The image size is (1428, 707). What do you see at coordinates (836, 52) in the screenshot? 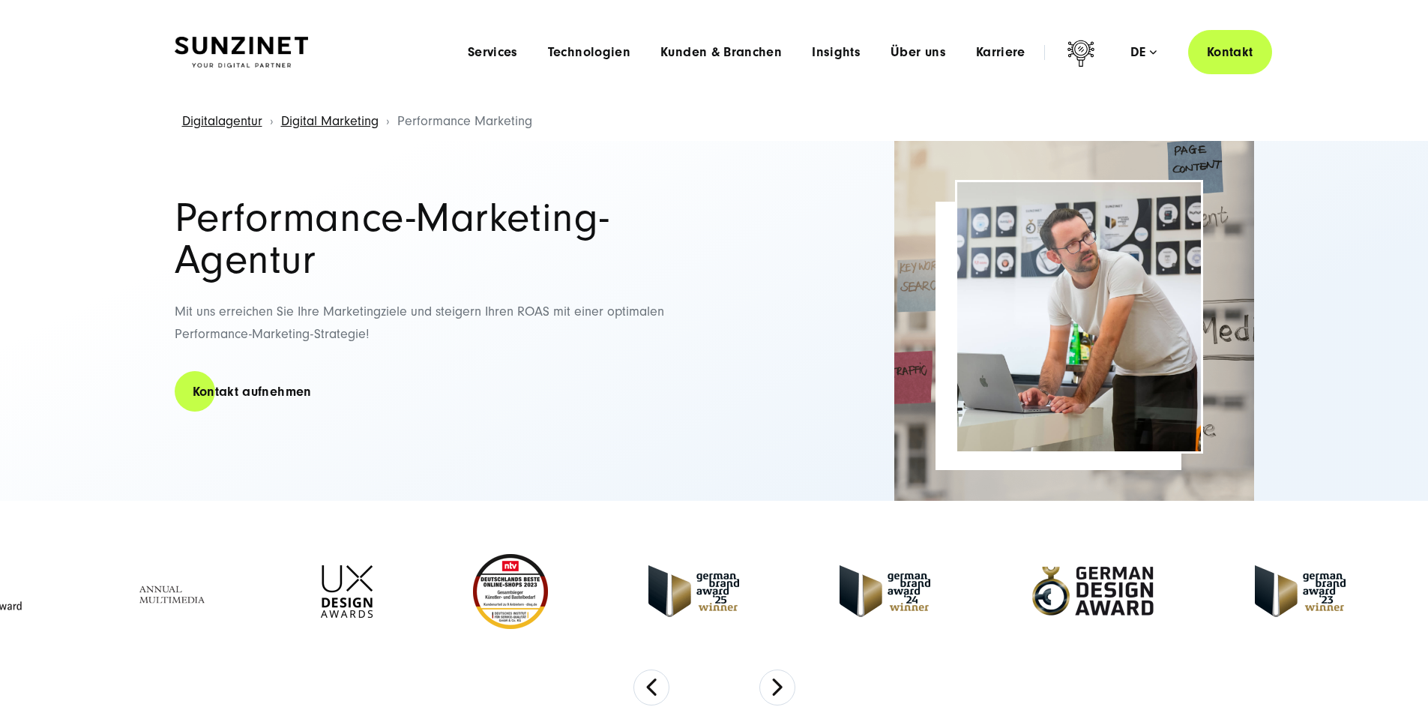
I see `a: Insights` at bounding box center [836, 52].